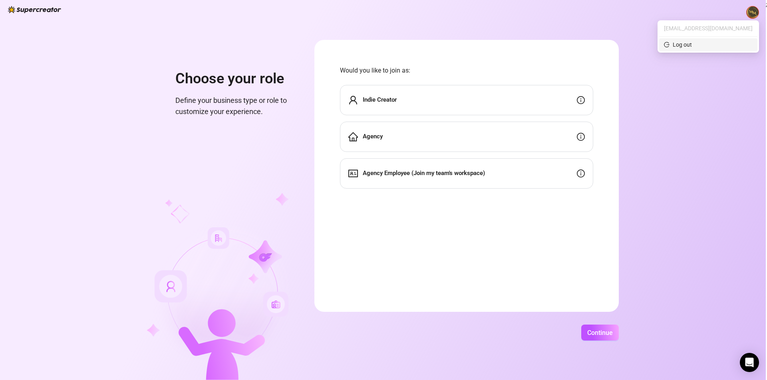 This screenshot has height=380, width=767. I want to click on span: user, so click(353, 100).